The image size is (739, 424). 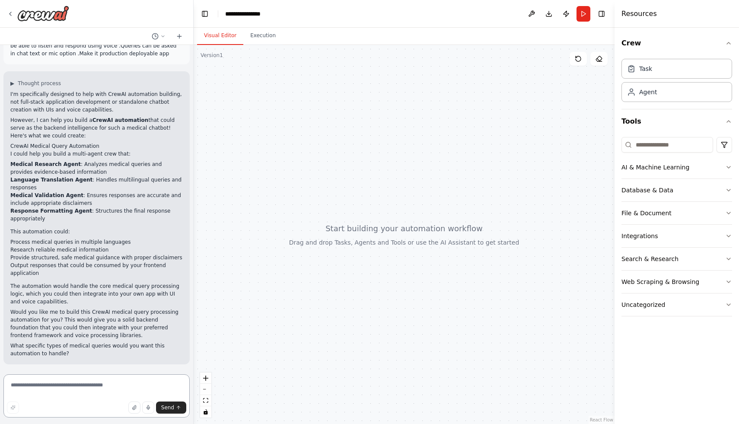 What do you see at coordinates (220, 36) in the screenshot?
I see `button: Visual Editor` at bounding box center [220, 36].